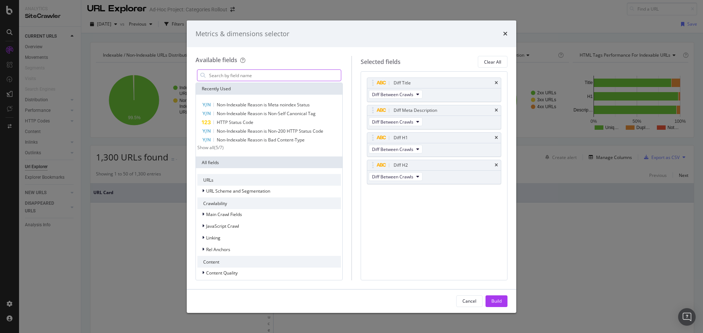 The image size is (703, 333). I want to click on span: Rel Anchors, so click(218, 250).